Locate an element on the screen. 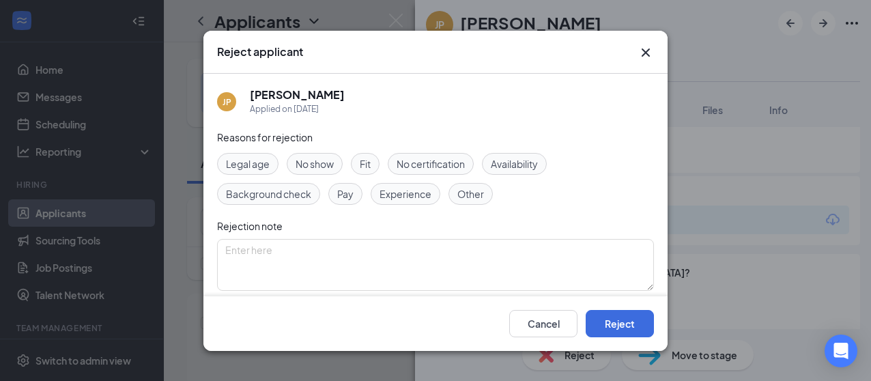 This screenshot has height=381, width=871. span: Background check is located at coordinates (268, 194).